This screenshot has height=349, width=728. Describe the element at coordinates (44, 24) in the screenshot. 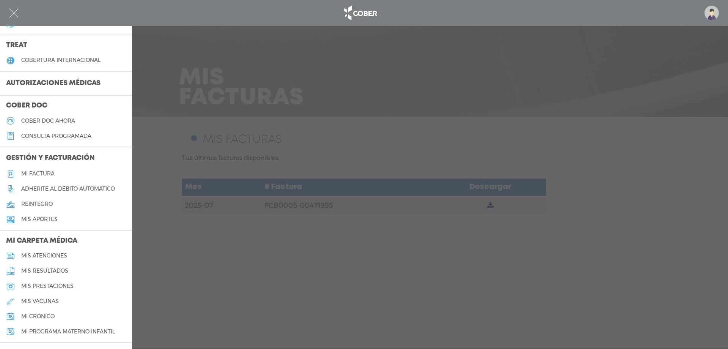

I see `h5: Mi plan médico` at that location.